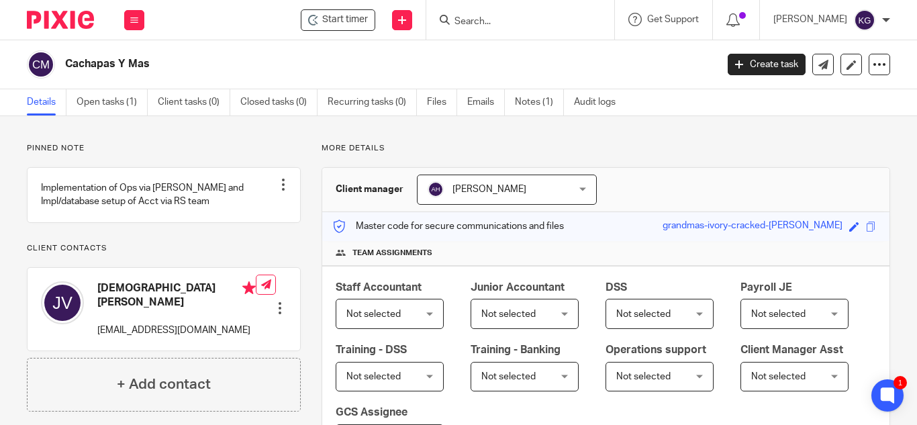  What do you see at coordinates (322, 64) in the screenshot?
I see `h2: Cachapas Y Mas` at bounding box center [322, 64].